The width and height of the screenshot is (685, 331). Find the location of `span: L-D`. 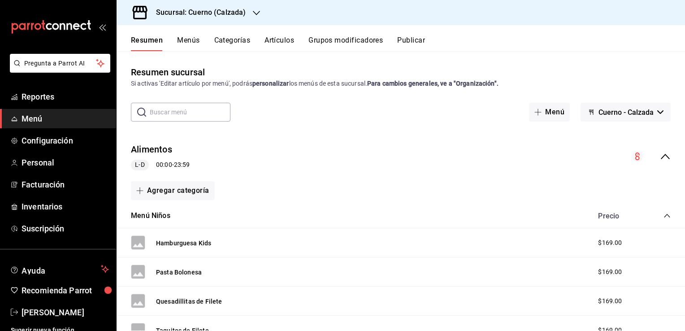

span: L-D is located at coordinates (140, 165).